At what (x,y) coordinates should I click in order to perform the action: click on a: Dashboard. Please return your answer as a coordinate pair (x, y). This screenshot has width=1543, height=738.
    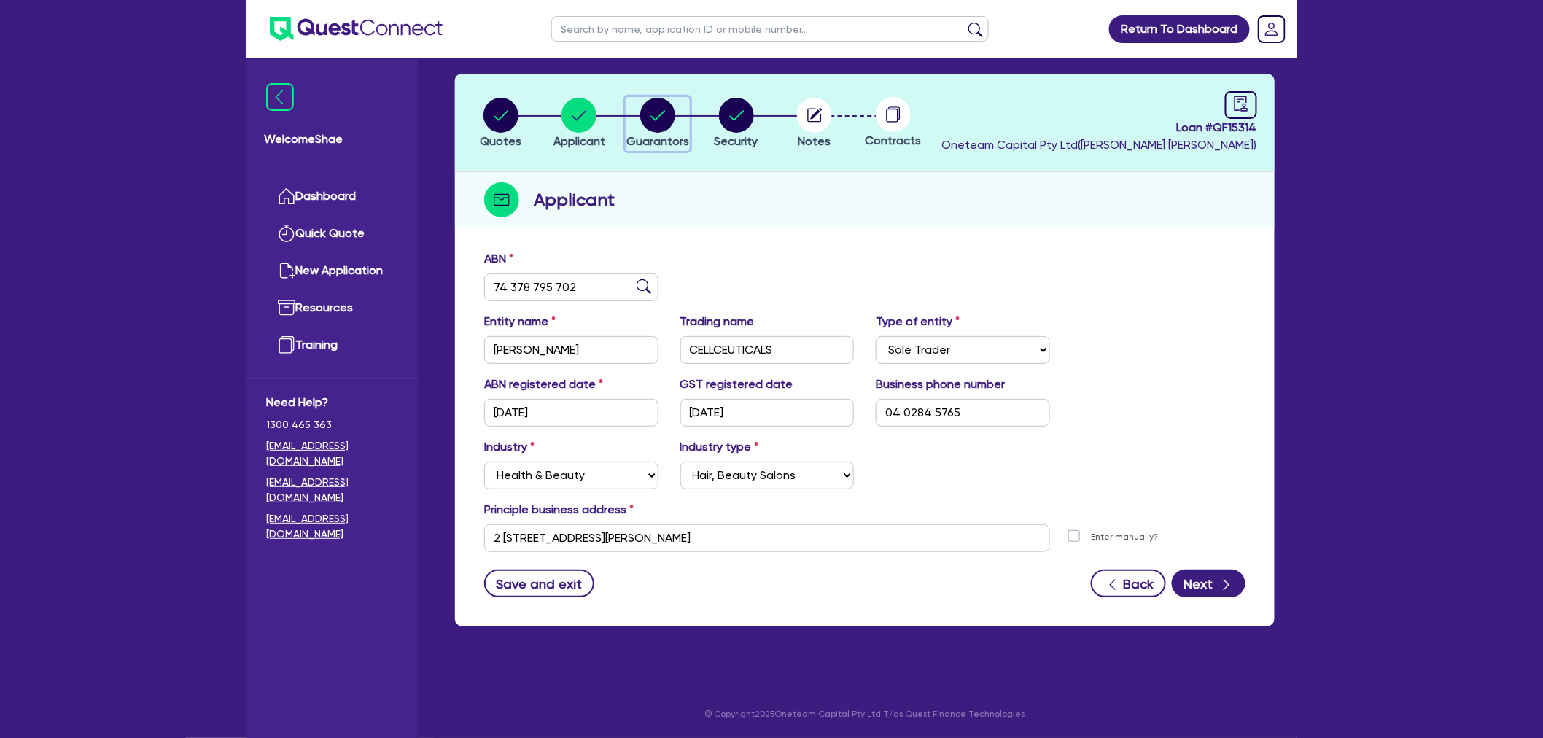
    Looking at the image, I should click on (332, 196).